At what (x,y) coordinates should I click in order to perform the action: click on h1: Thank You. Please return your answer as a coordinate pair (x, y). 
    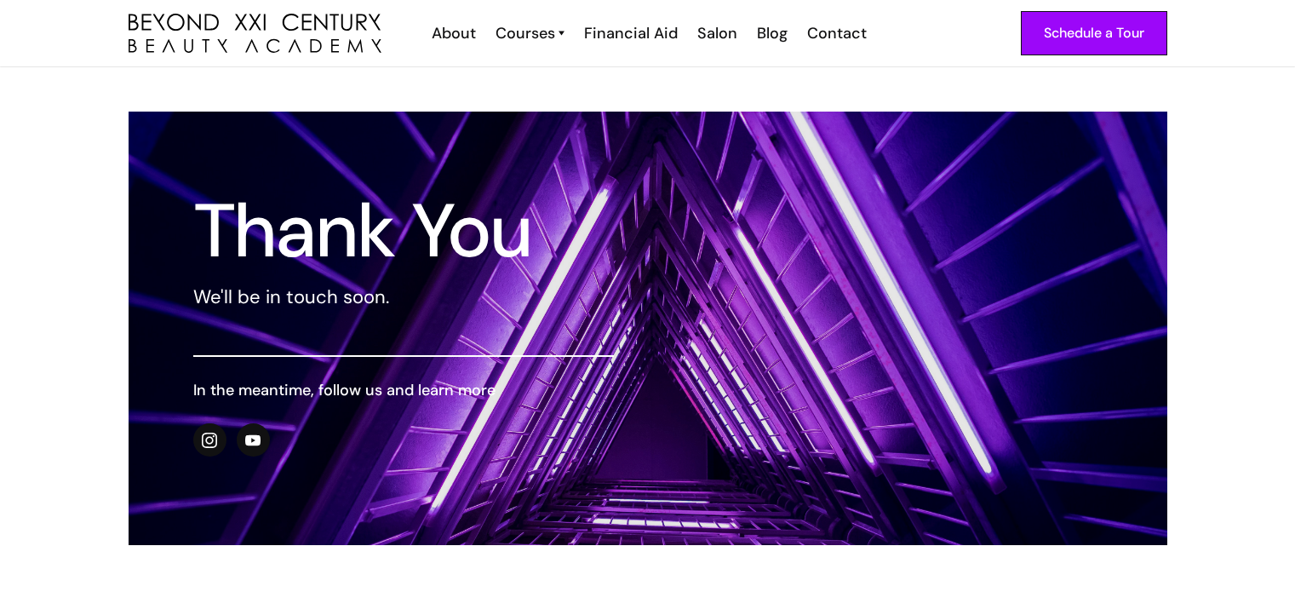
    Looking at the image, I should click on (404, 231).